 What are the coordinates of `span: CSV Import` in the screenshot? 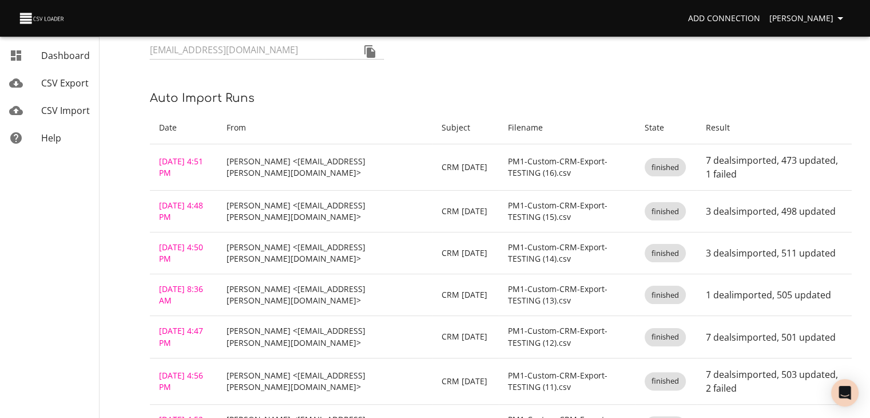 It's located at (65, 110).